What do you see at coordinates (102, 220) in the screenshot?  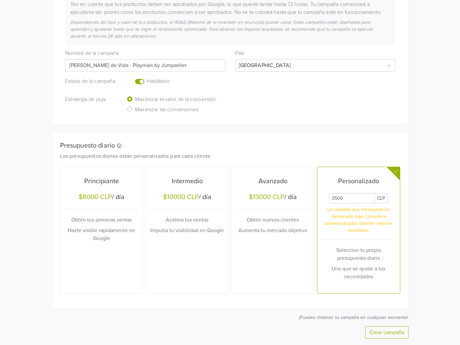 I see `p: Obtén tus primeras ventas` at bounding box center [102, 220].